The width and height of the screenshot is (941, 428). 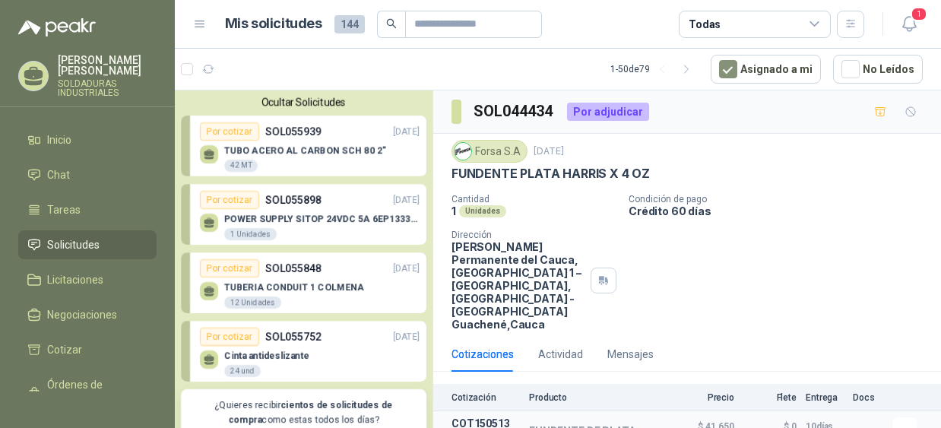 What do you see at coordinates (303, 413) in the screenshot?
I see `p: ¿Quieres recibir como estas todos los días?` at bounding box center [303, 413].